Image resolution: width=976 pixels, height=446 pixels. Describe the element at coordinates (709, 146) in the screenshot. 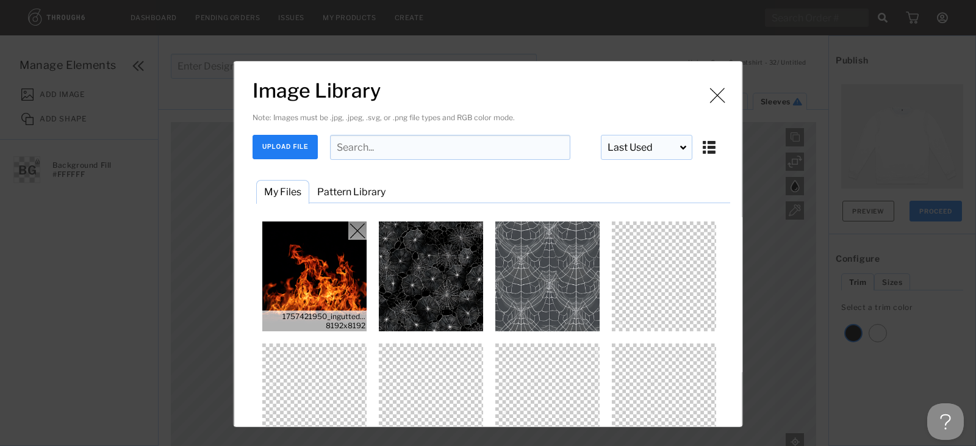

I see `img: icon_list.aeafdc69.svg` at that location.